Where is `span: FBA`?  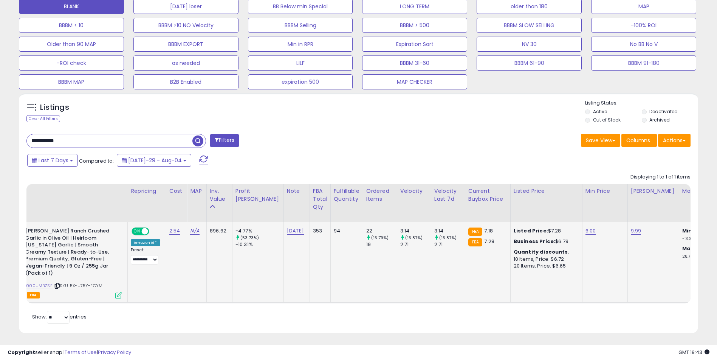
span: FBA is located at coordinates (33, 295).